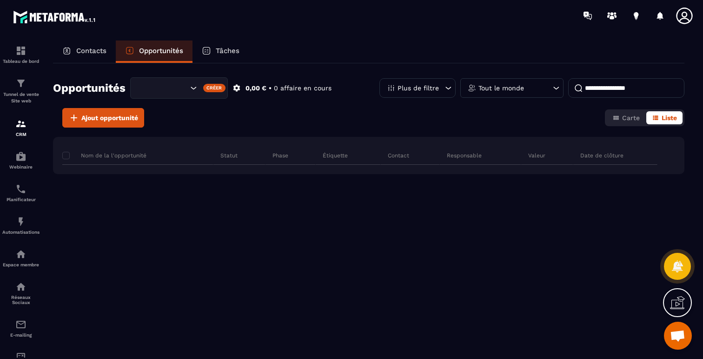 Image resolution: width=703 pixels, height=359 pixels. I want to click on p: Phase, so click(280, 155).